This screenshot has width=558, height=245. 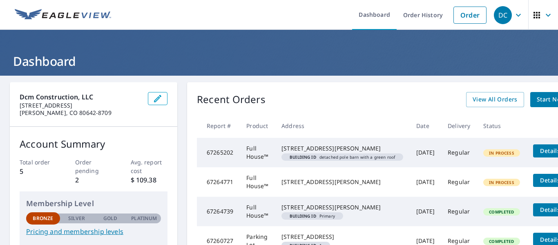 I want to click on td: 67264771, so click(x=218, y=182).